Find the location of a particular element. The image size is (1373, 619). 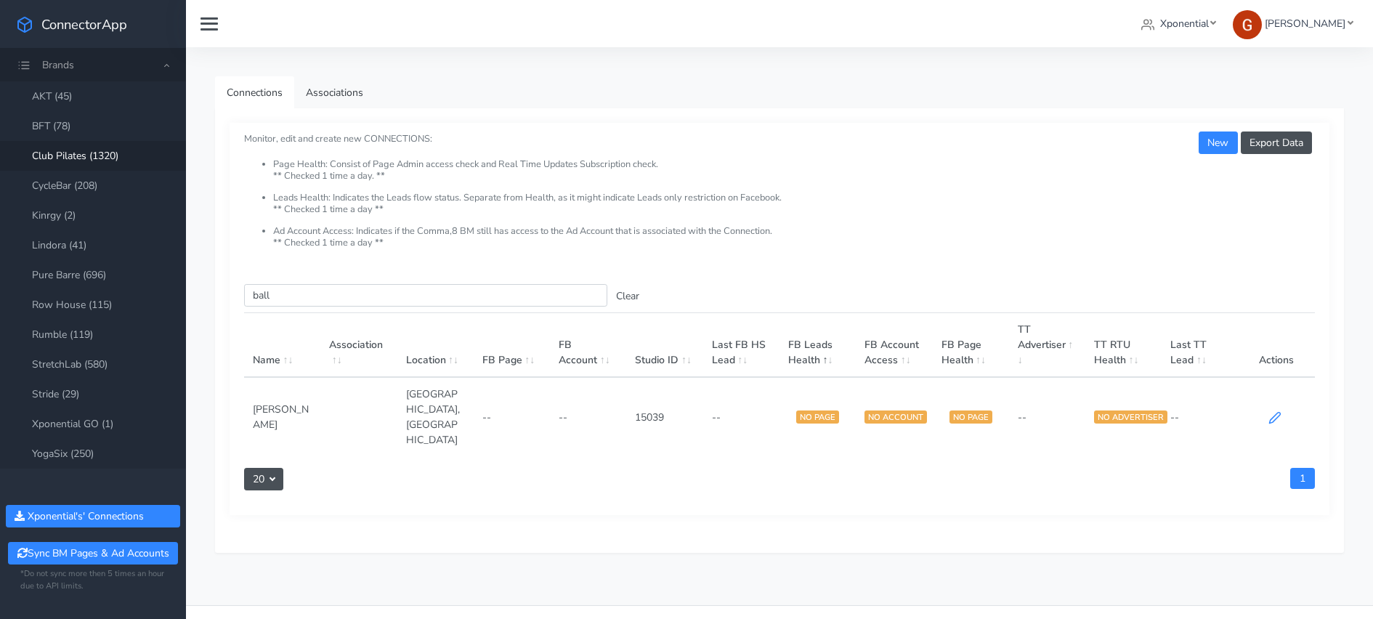

input: enter text you want to search is located at coordinates (426, 295).